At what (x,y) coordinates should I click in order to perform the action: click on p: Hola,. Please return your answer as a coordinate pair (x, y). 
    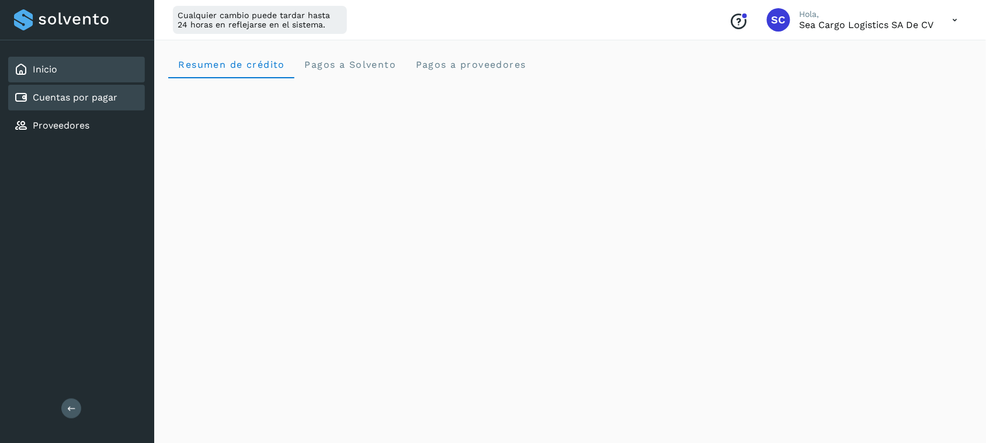
    Looking at the image, I should click on (867, 14).